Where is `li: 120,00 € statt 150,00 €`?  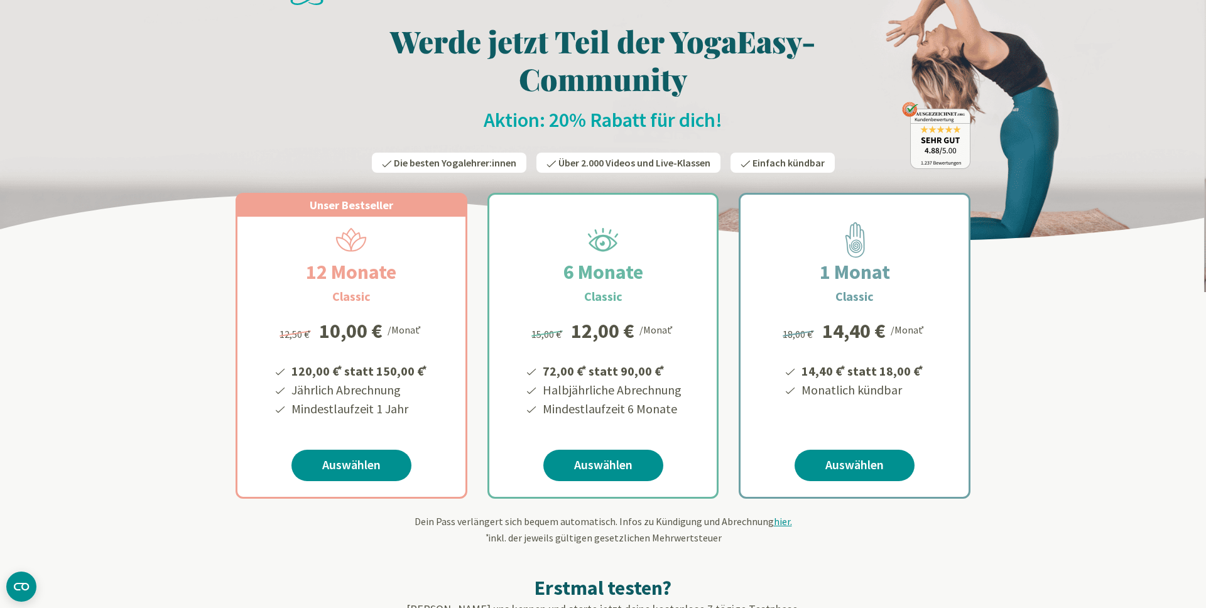
li: 120,00 € statt 150,00 € is located at coordinates (359, 370).